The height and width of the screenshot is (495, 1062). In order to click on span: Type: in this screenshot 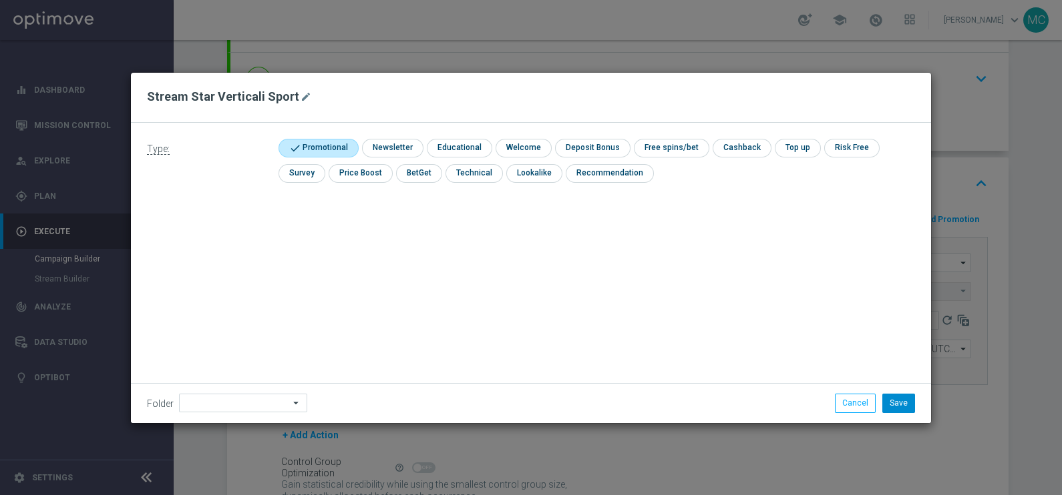, I will do `click(158, 149)`.